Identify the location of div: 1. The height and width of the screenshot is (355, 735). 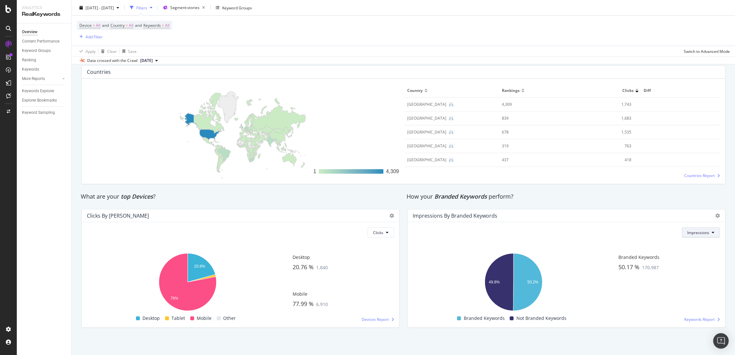
(314, 172).